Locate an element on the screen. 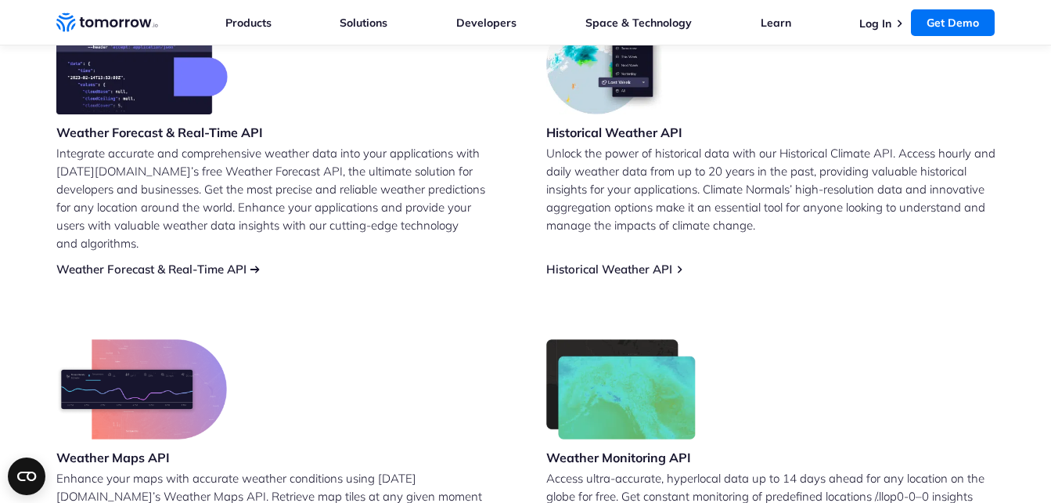  p: Unlock the power of historical data with our Historical Climate API. Access hourly and daily weat... is located at coordinates (771, 189).